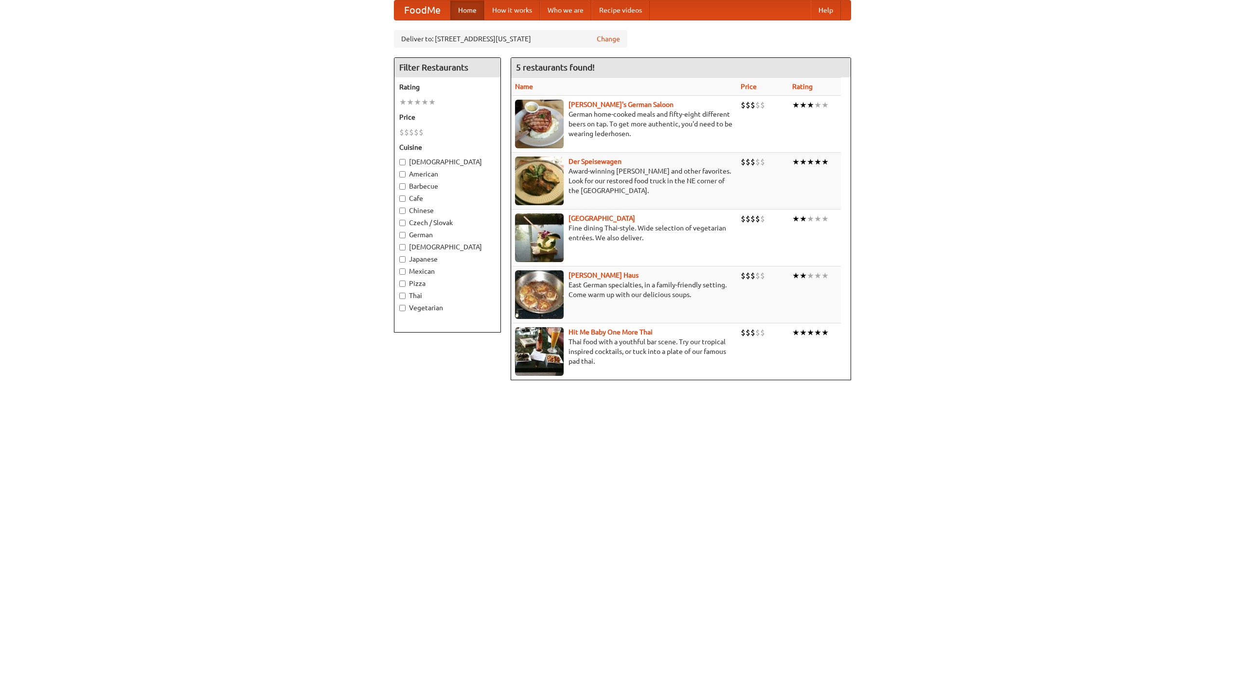 This screenshot has height=688, width=1245. I want to click on a: Who we are, so click(565, 10).